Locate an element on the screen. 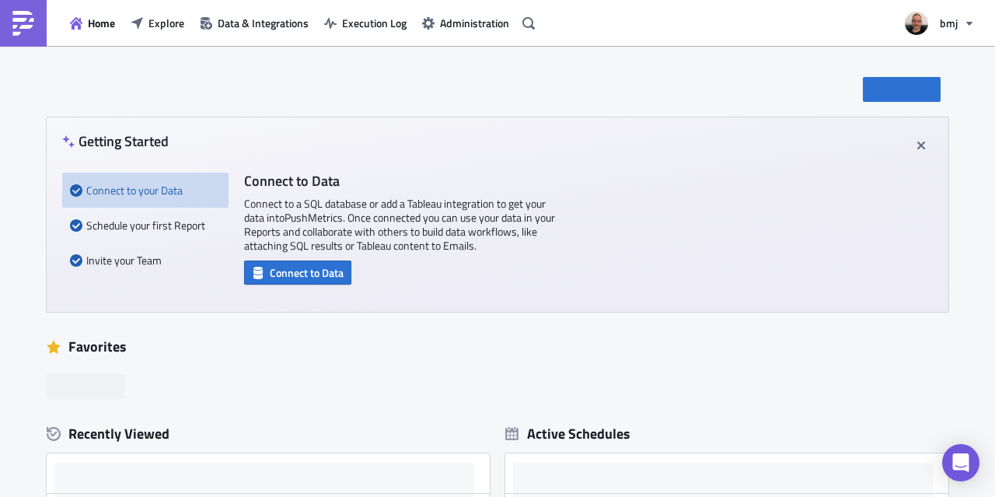 The width and height of the screenshot is (995, 497). div: Schedule your first Report is located at coordinates (145, 225).